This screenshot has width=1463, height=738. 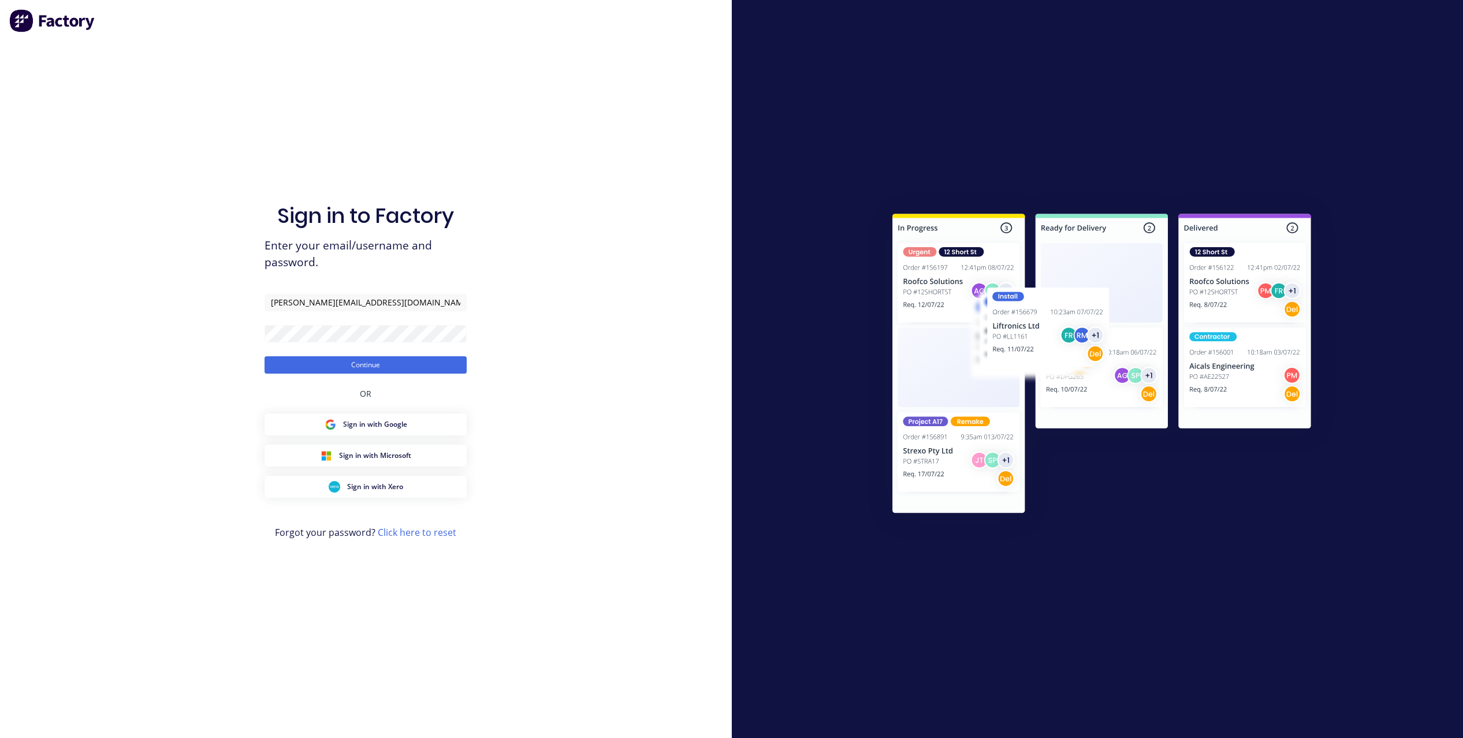 I want to click on input: Email/Username, so click(x=366, y=303).